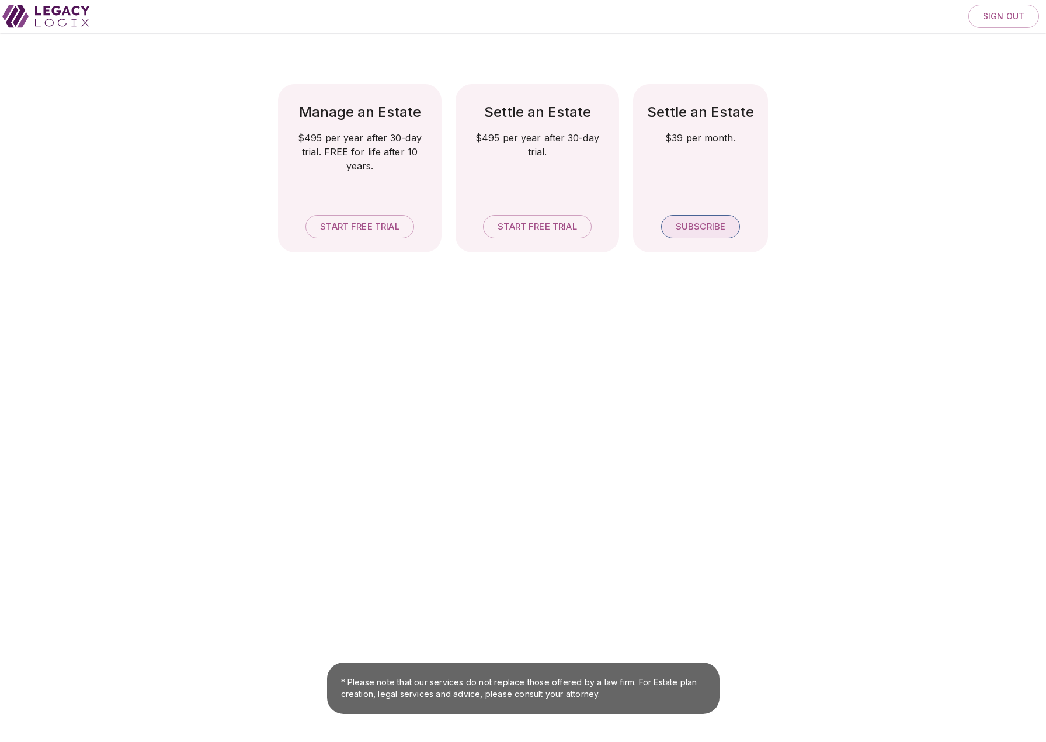 The width and height of the screenshot is (1046, 742). I want to click on span: Sign out, so click(1004, 16).